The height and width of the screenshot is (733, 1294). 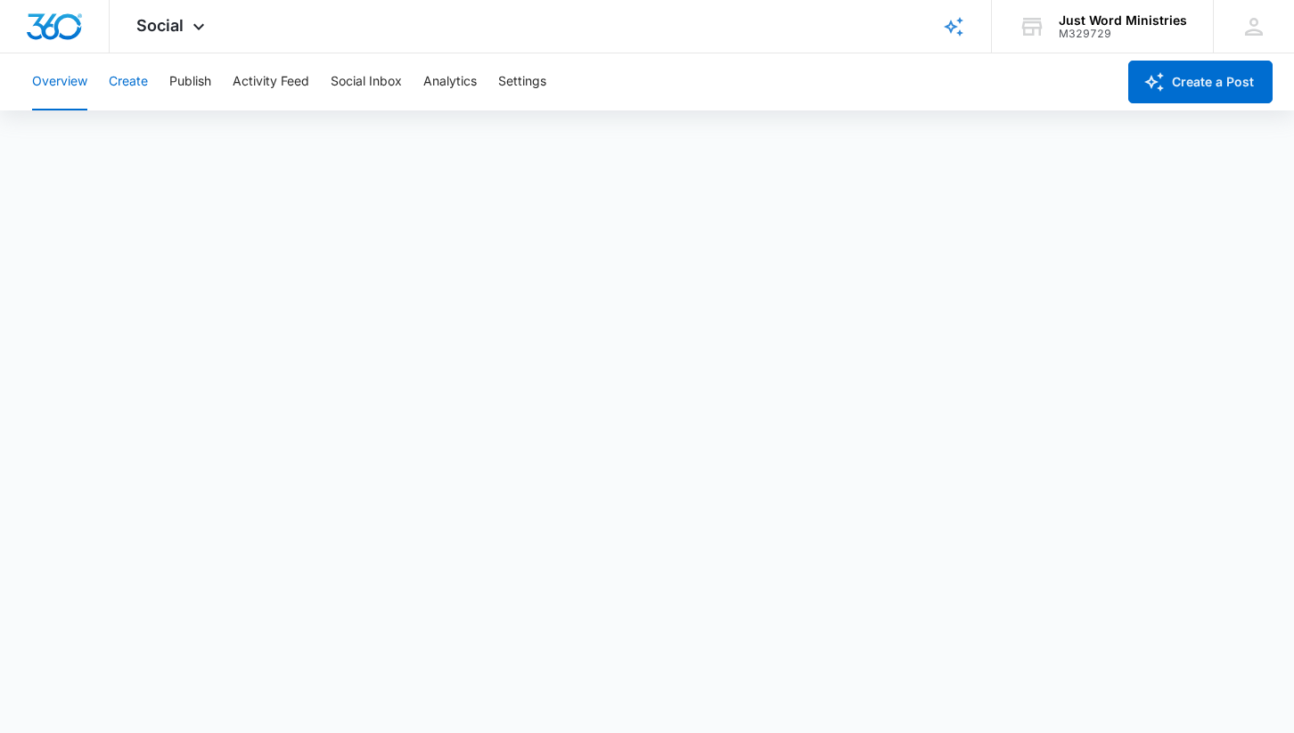 What do you see at coordinates (522, 82) in the screenshot?
I see `button: Settings` at bounding box center [522, 82].